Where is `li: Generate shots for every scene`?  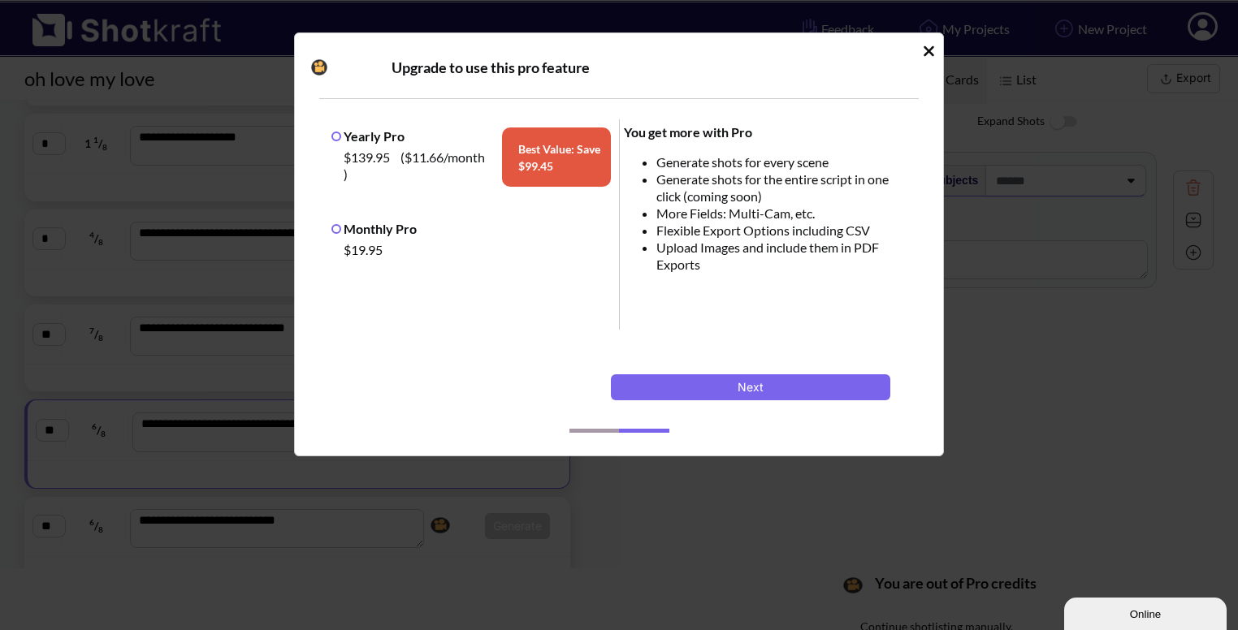
li: Generate shots for every scene is located at coordinates (784, 162).